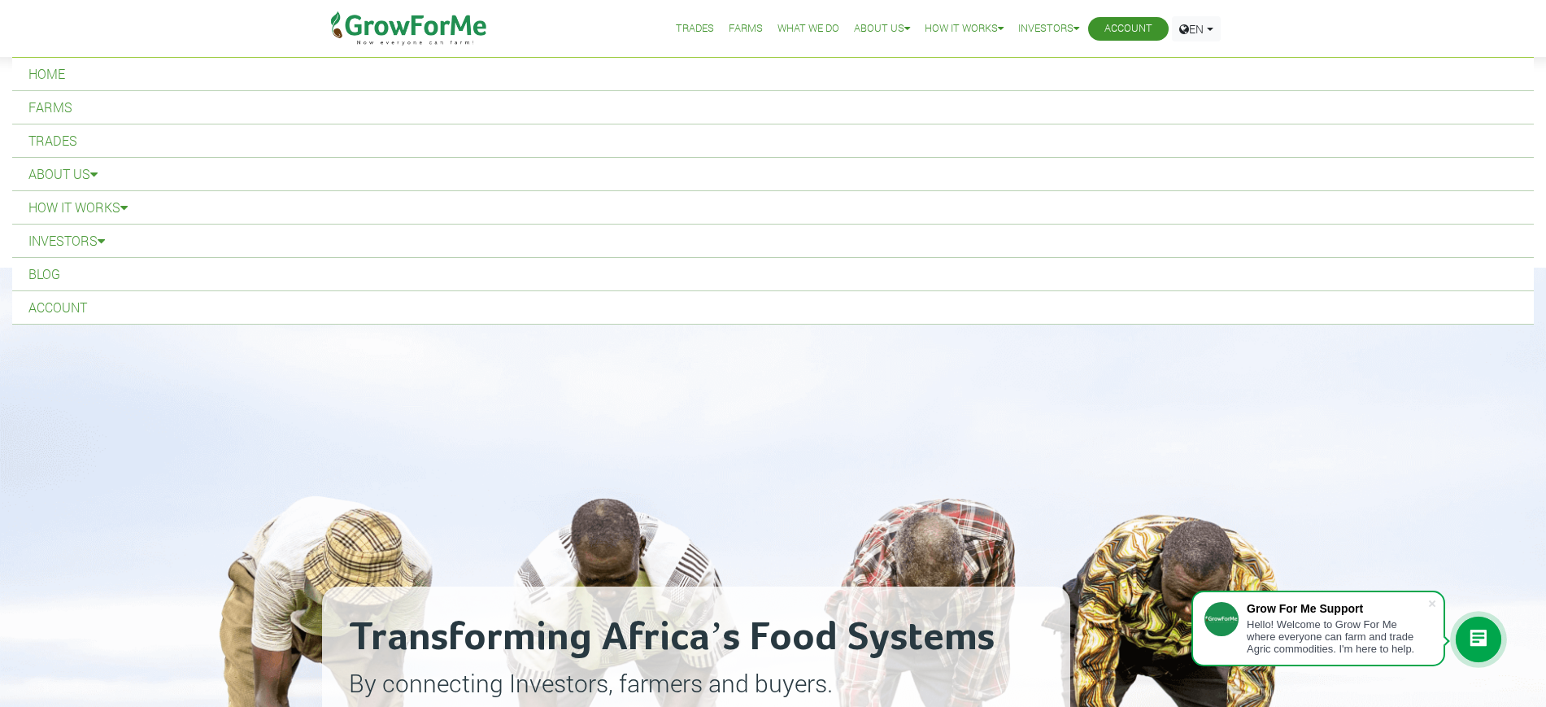 The width and height of the screenshot is (1546, 707). What do you see at coordinates (696, 637) in the screenshot?
I see `h2: Transforming Africa’s Food Systems` at bounding box center [696, 637].